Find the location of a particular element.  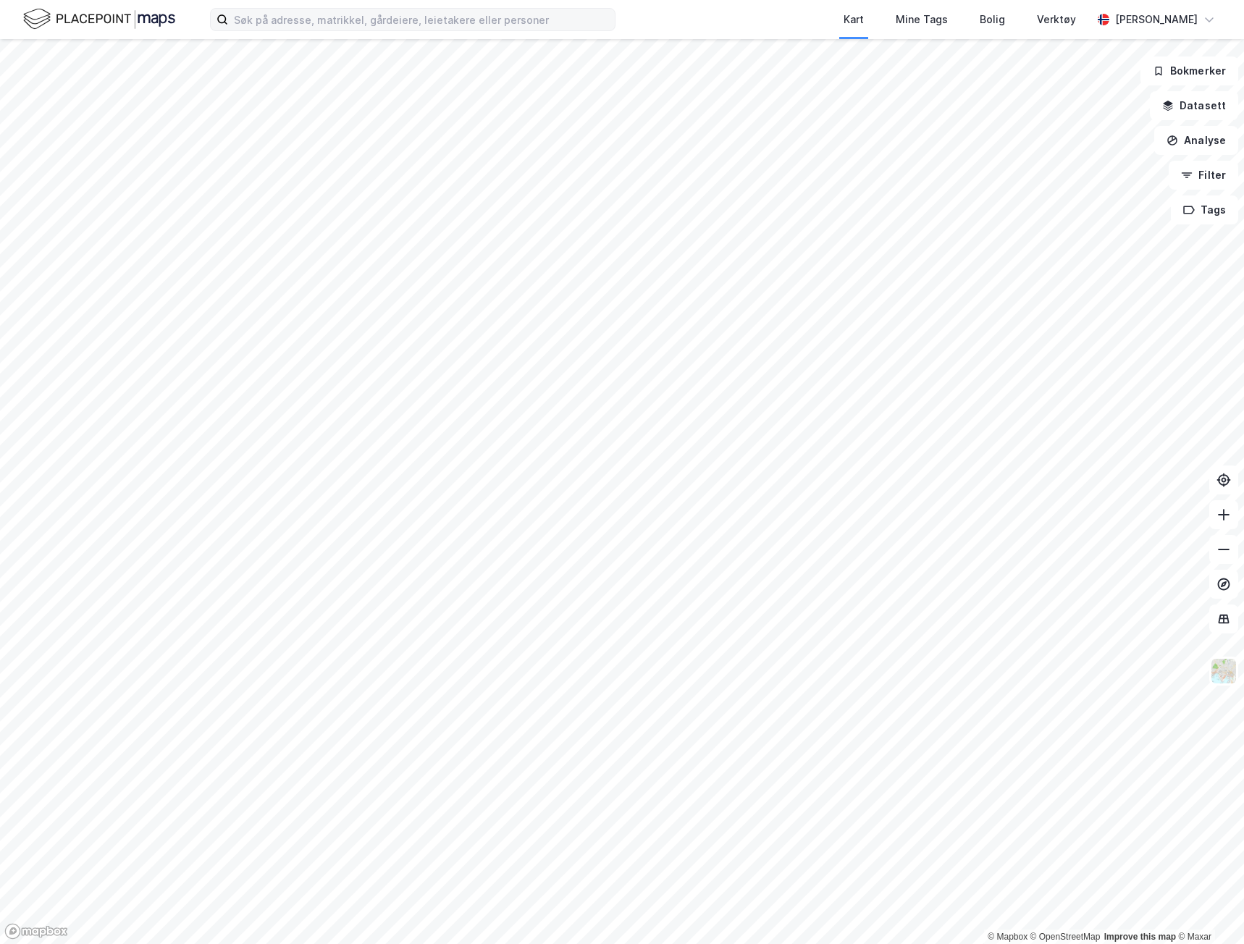

div: Kart is located at coordinates (854, 20).